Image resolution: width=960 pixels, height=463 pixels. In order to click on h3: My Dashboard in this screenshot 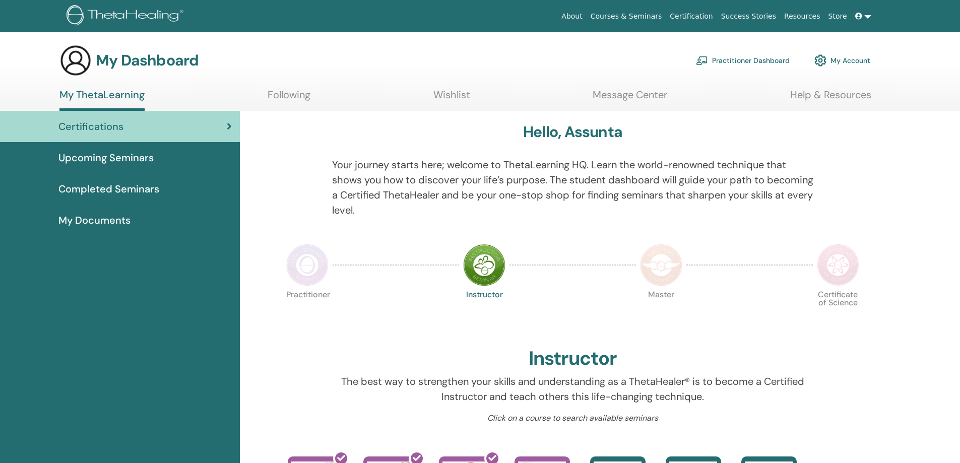, I will do `click(147, 60)`.